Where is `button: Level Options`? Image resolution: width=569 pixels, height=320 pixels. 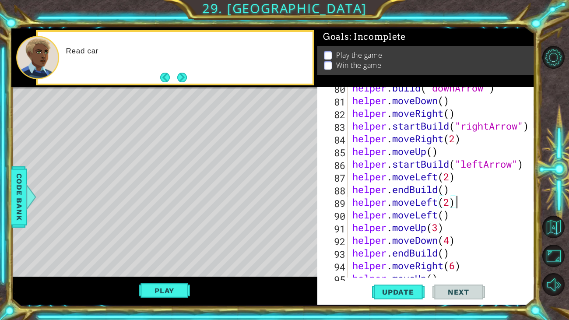 button: Level Options is located at coordinates (553, 57).